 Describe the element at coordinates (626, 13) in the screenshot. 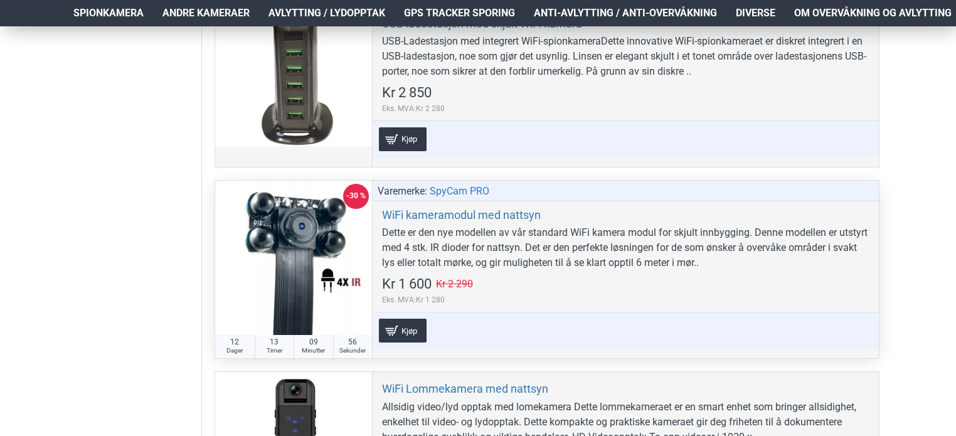

I see `span: Anti-avlytting / Anti-overvåkning` at that location.